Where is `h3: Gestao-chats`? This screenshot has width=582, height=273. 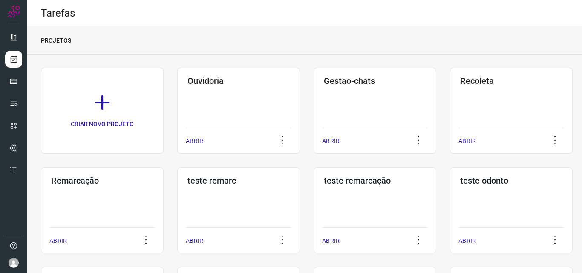
h3: Gestao-chats is located at coordinates (375, 81).